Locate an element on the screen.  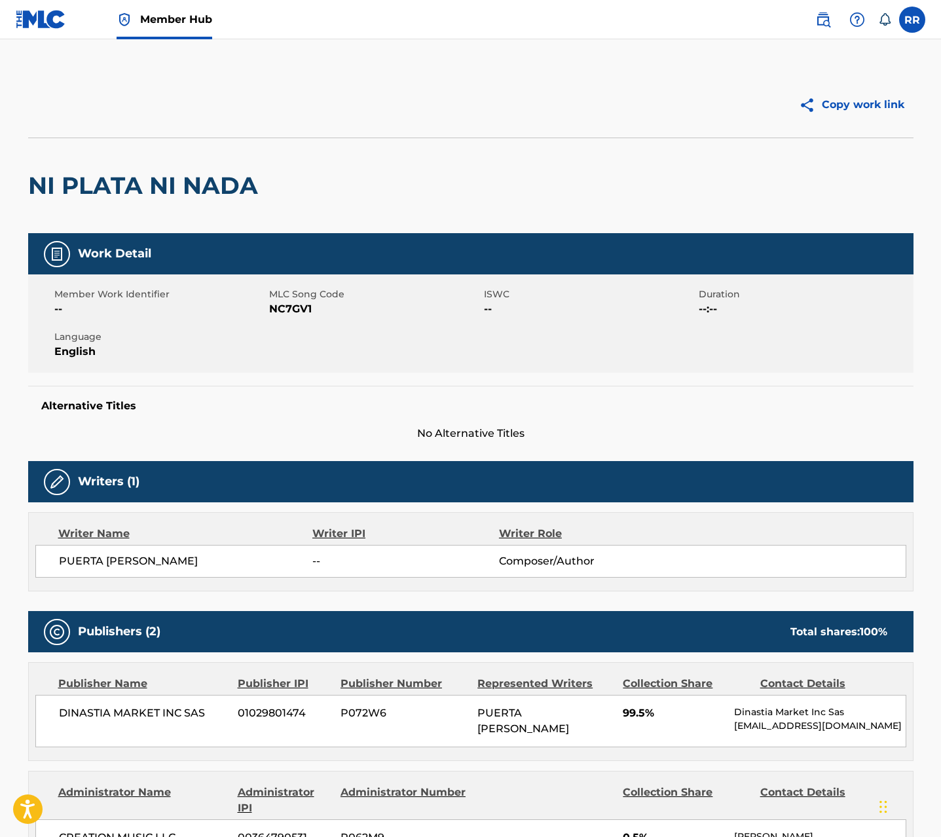
button: Copy work link is located at coordinates (851, 105).